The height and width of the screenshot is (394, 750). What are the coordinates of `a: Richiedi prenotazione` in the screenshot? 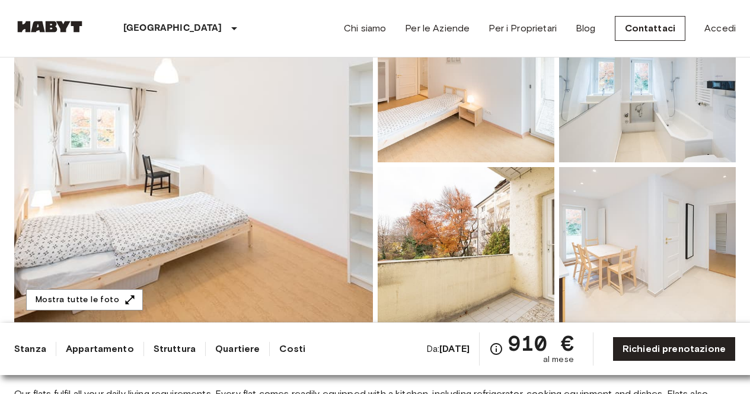 It's located at (674, 349).